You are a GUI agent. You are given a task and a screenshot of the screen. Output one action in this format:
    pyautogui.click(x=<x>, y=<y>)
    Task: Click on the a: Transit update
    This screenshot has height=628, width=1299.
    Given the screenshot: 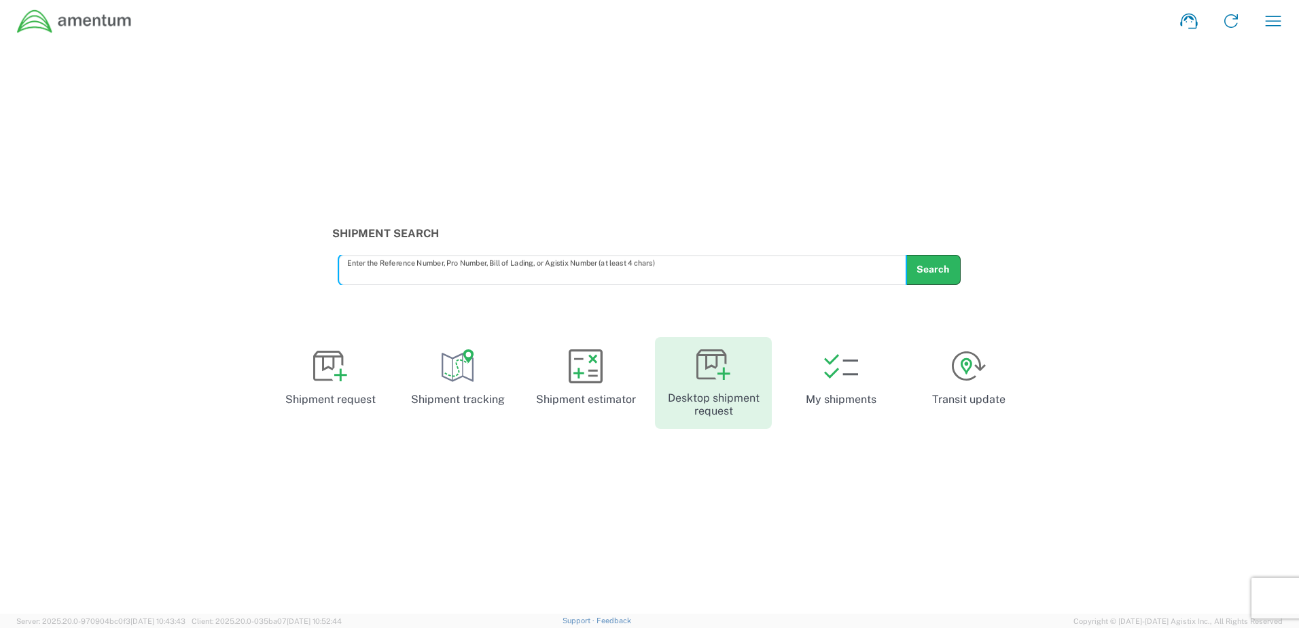 What is the action you would take?
    pyautogui.click(x=969, y=378)
    